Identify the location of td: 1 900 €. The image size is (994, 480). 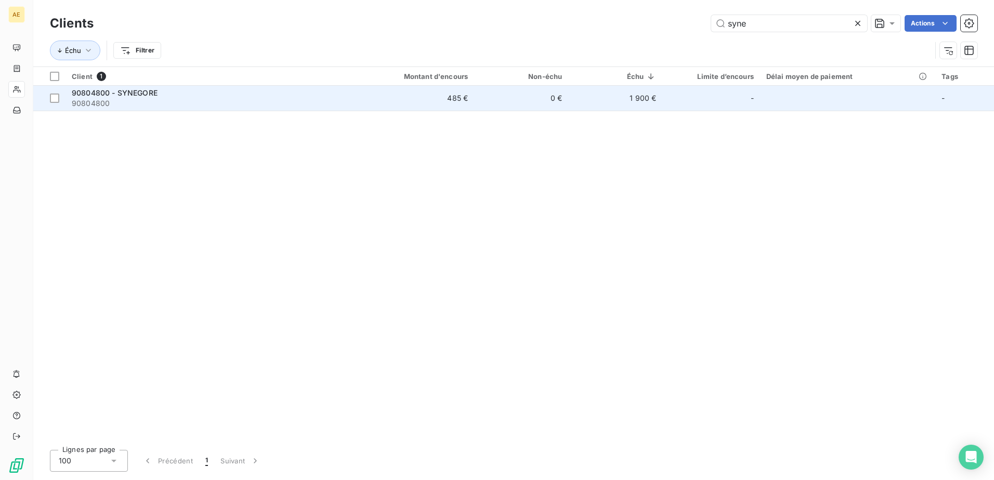
(615, 98).